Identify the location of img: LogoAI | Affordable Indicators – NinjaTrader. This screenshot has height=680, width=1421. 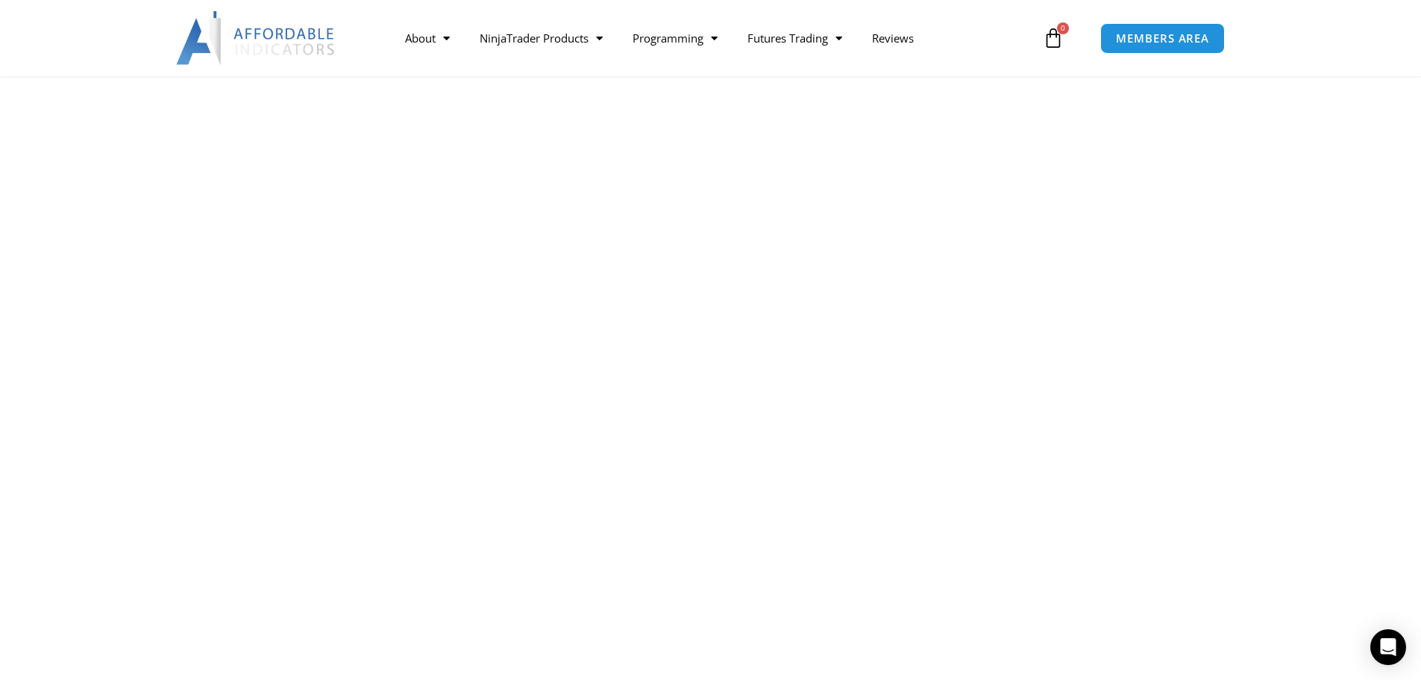
(256, 38).